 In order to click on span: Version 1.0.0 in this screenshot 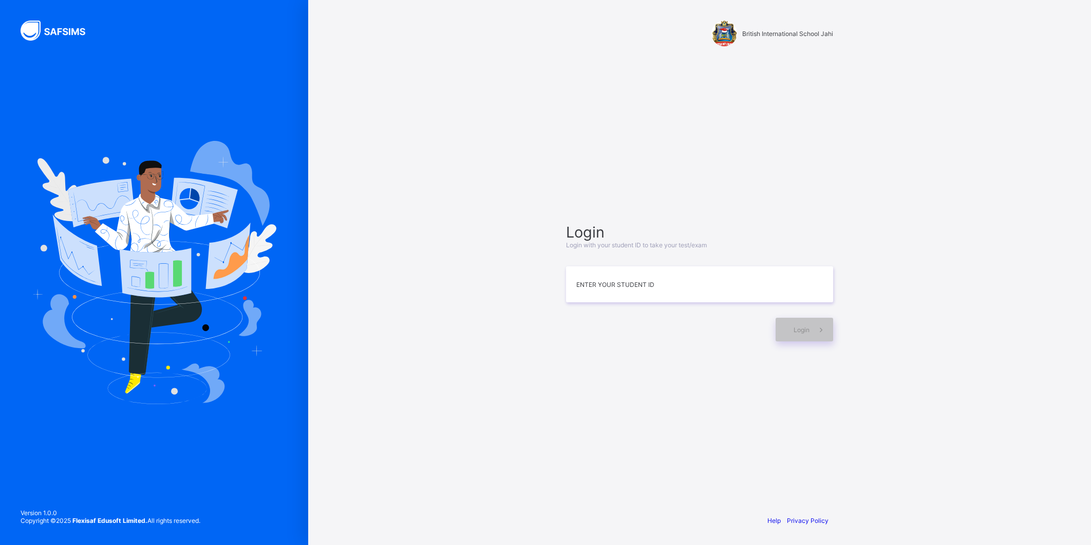, I will do `click(110, 512)`.